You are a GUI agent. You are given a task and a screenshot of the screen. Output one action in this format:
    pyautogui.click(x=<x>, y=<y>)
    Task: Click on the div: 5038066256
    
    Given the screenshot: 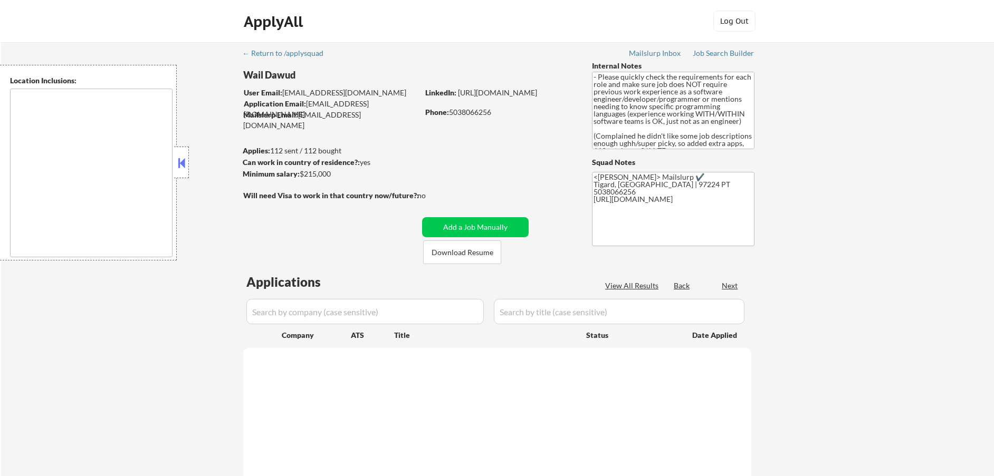 What is the action you would take?
    pyautogui.click(x=500, y=112)
    